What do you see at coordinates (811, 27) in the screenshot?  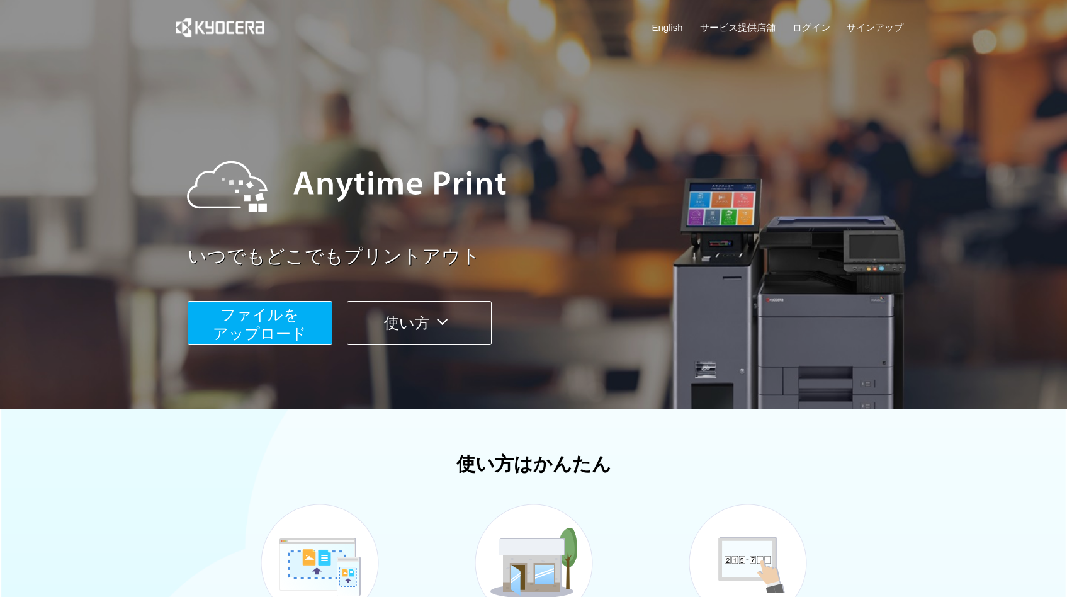 I see `a: ログイン` at bounding box center [811, 27].